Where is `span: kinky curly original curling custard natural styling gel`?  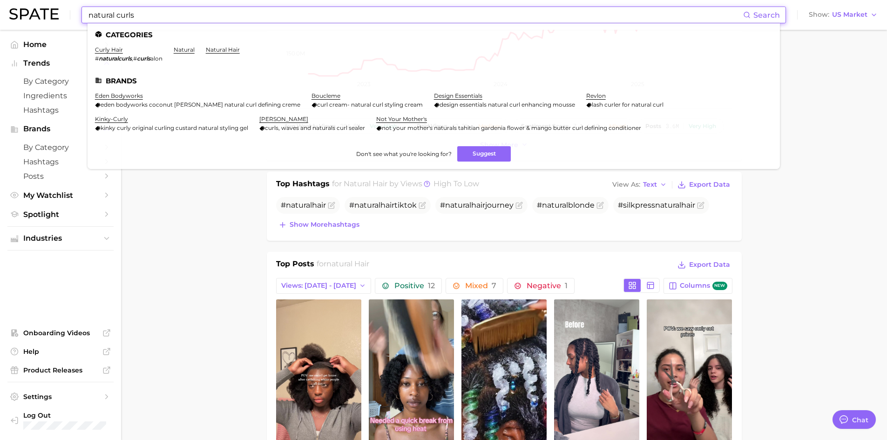
span: kinky curly original curling custard natural styling gel is located at coordinates (174, 128).